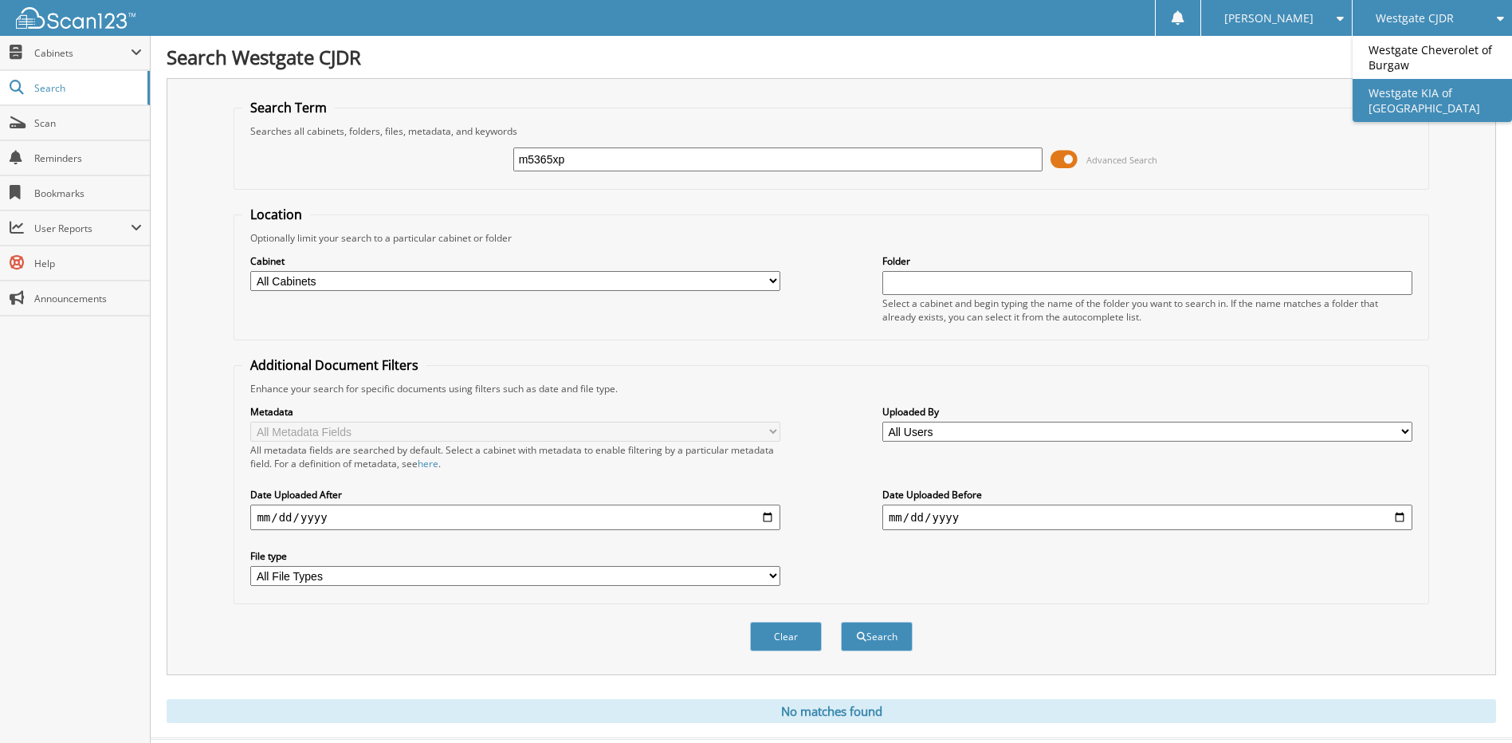 The image size is (1512, 743). I want to click on a: Westgate Cheverolet of Burgaw, so click(1432, 57).